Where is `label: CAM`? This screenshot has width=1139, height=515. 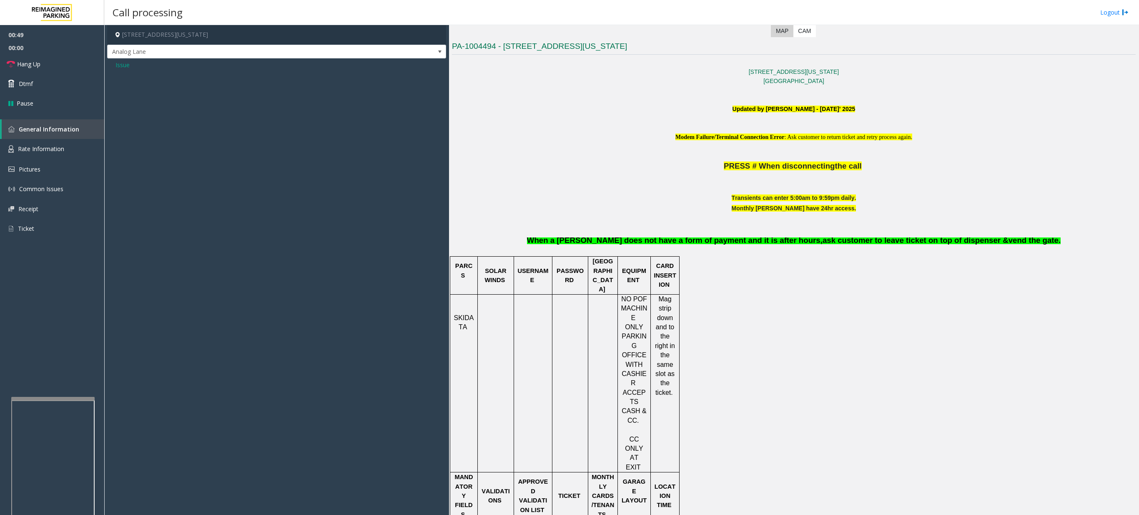
label: CAM is located at coordinates (804, 31).